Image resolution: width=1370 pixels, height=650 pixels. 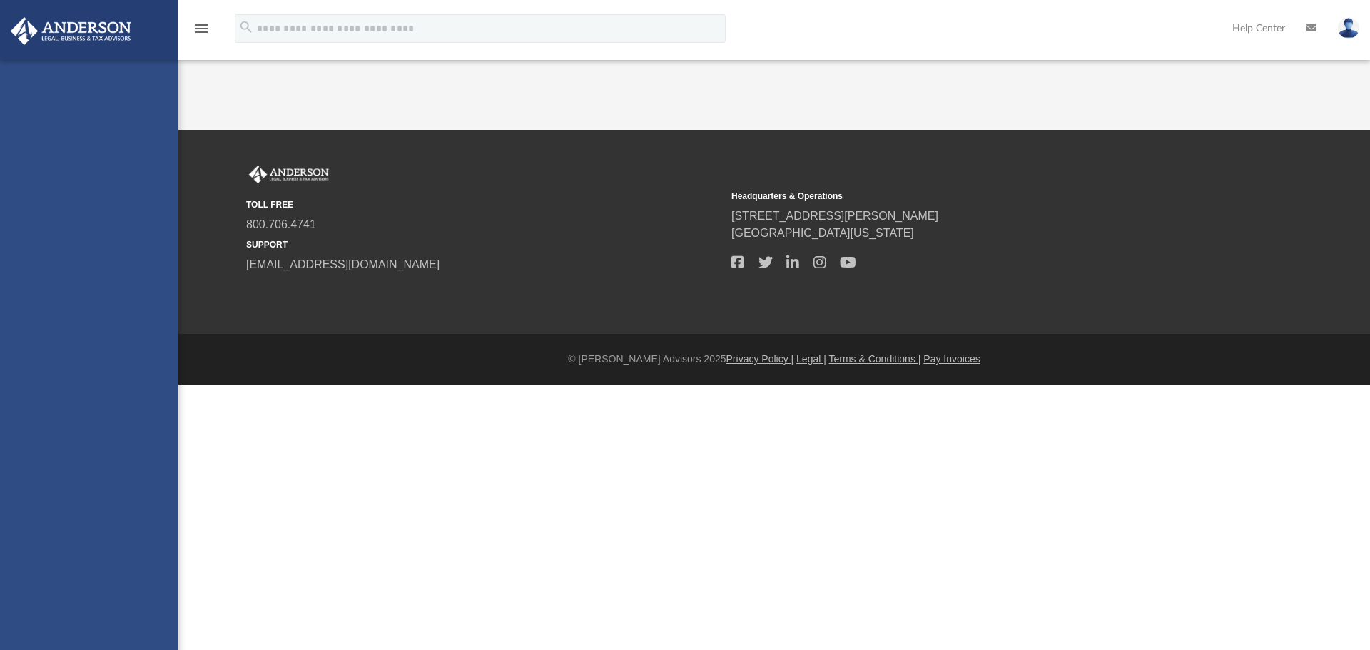 What do you see at coordinates (875, 359) in the screenshot?
I see `a: Terms & Conditions |` at bounding box center [875, 359].